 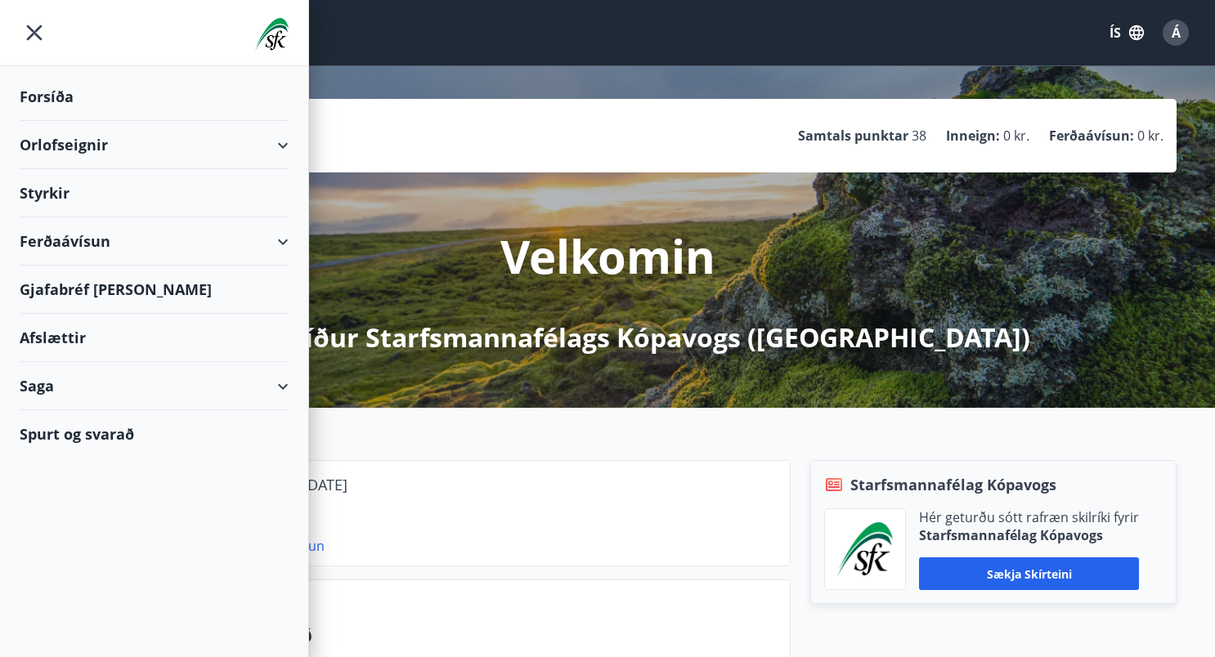 I want to click on div: Ferðaávísun, so click(x=154, y=241).